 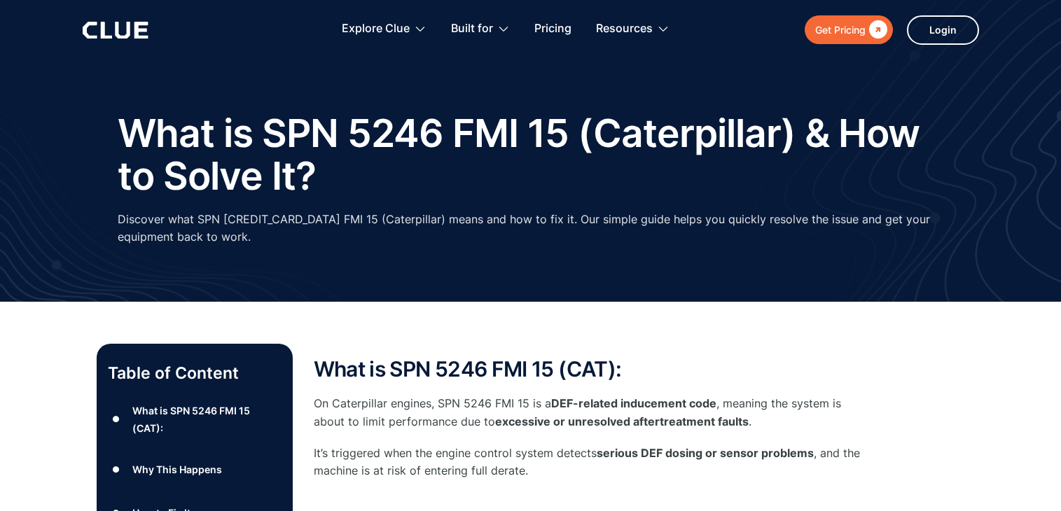 I want to click on a: ●Why This Happens, so click(x=195, y=470).